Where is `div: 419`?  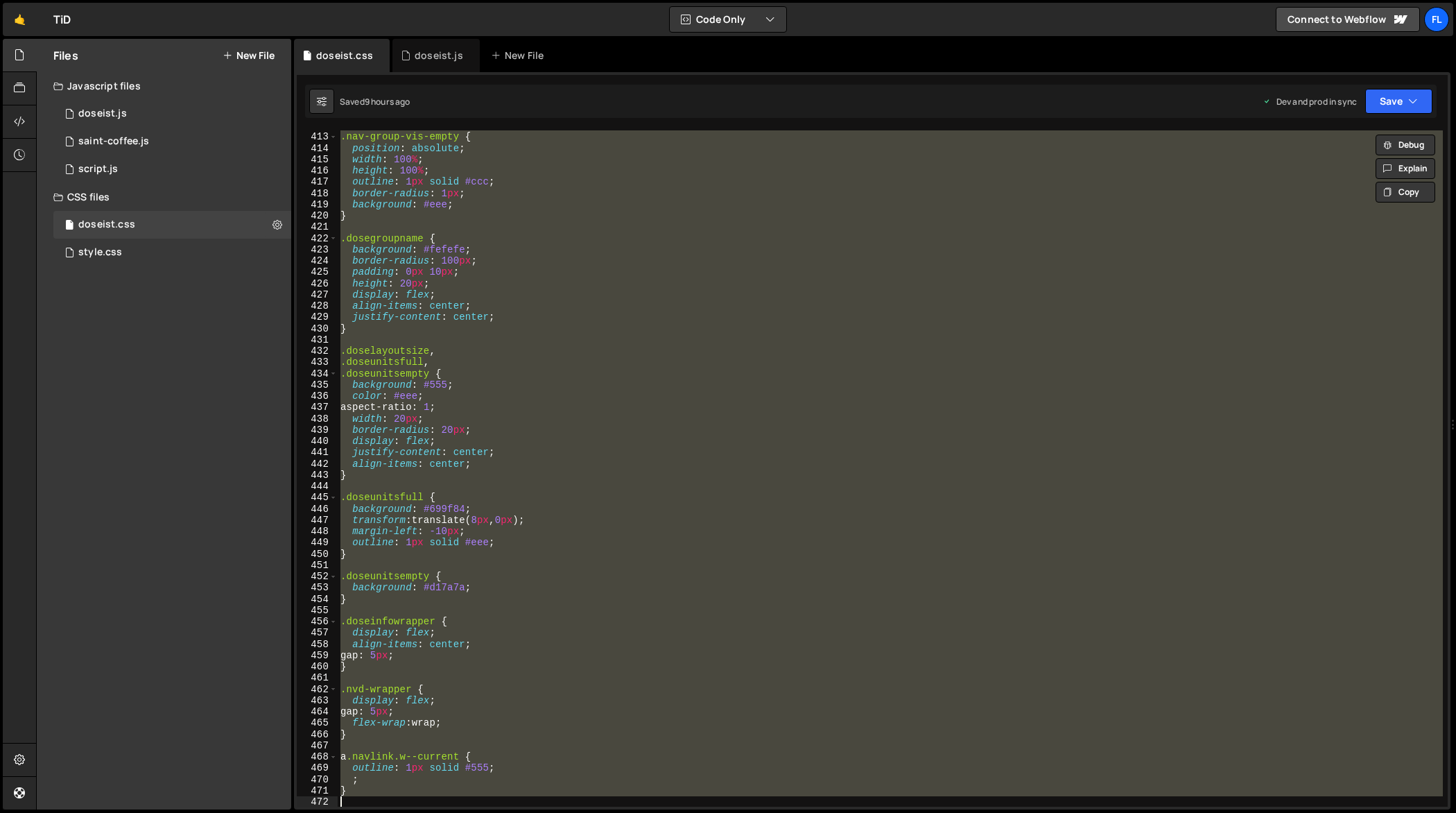
div: 419 is located at coordinates (316, 205).